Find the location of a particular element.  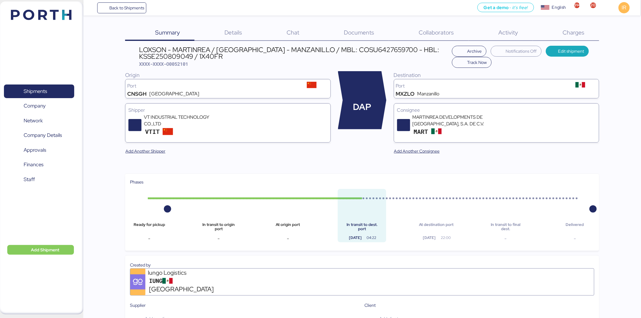

div: Consignee is located at coordinates (497, 110).